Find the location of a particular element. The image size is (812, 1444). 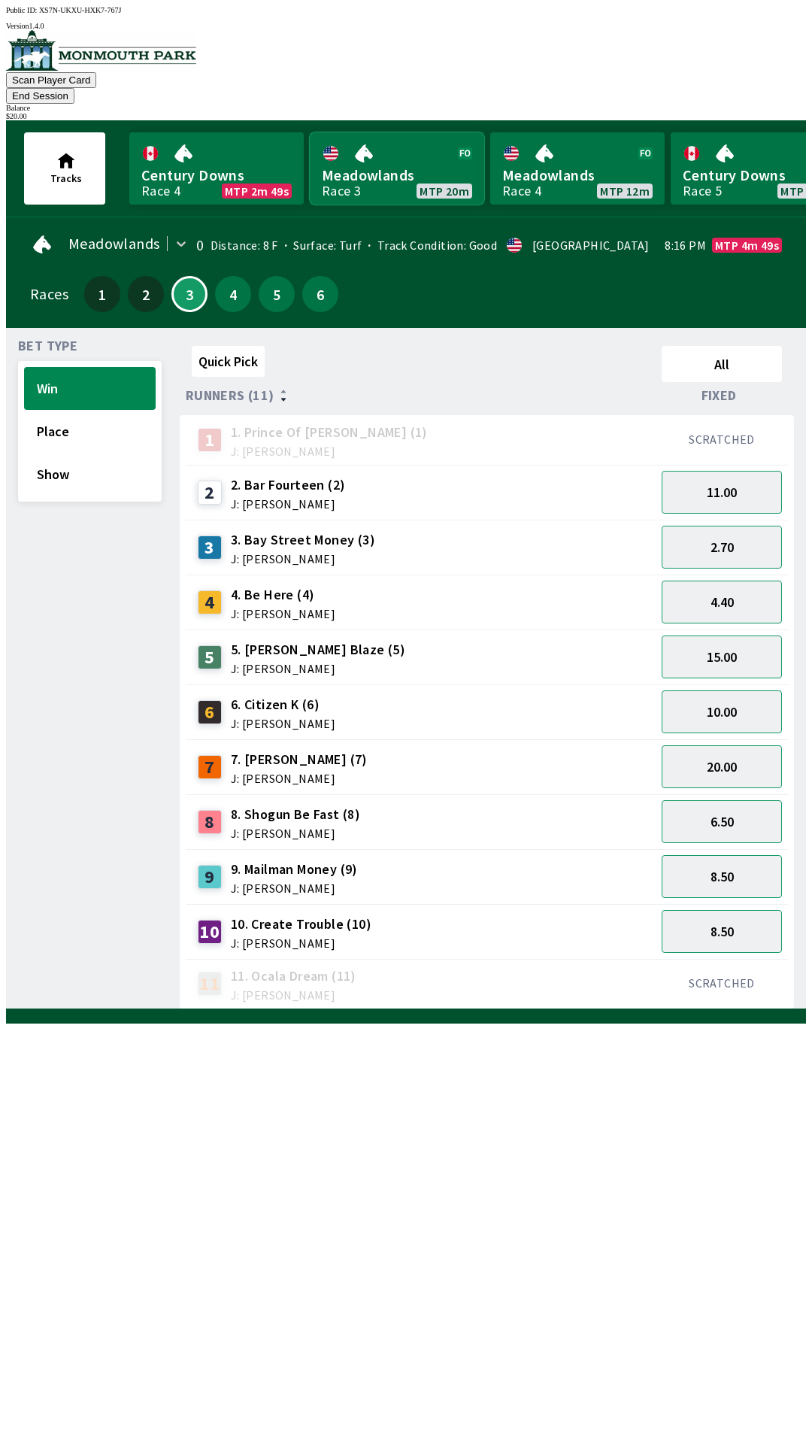

div: $ 20.00 is located at coordinates (406, 116).